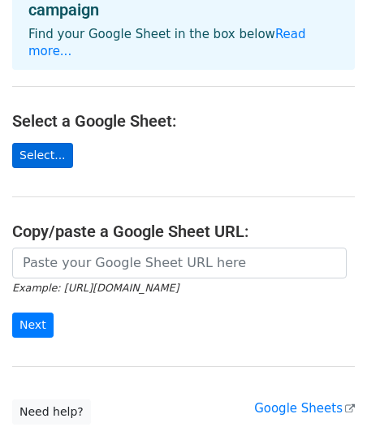 The image size is (367, 440). I want to click on input: Paste your Google Sheet URL here, so click(179, 263).